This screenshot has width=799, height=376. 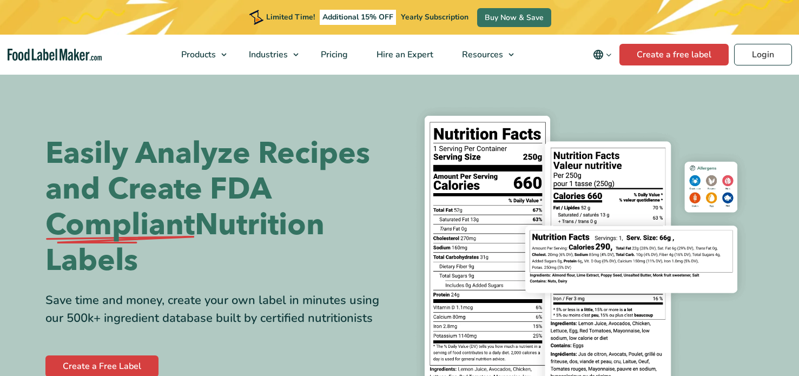 What do you see at coordinates (200, 55) in the screenshot?
I see `a: Products` at bounding box center [200, 55].